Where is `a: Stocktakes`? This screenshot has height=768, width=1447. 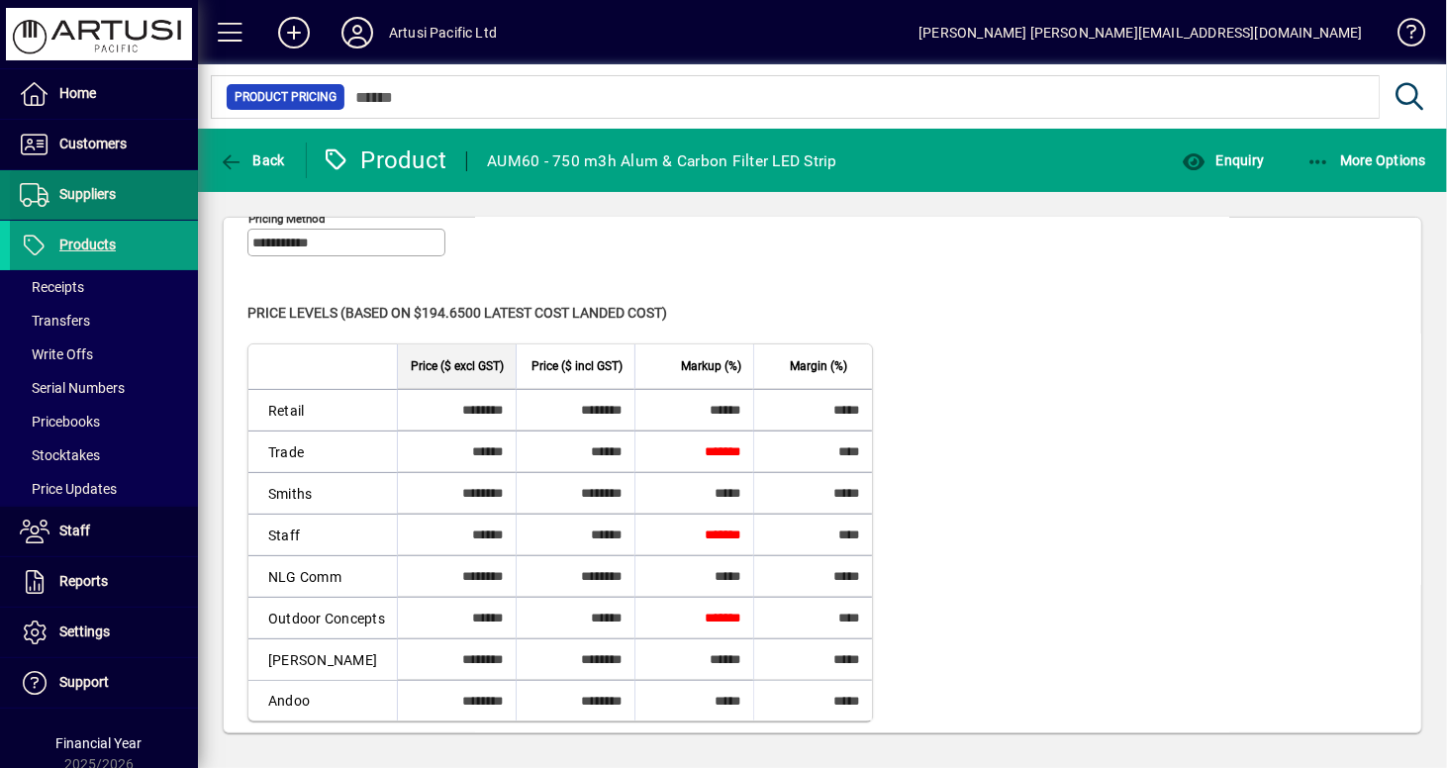
a: Stocktakes is located at coordinates (104, 455).